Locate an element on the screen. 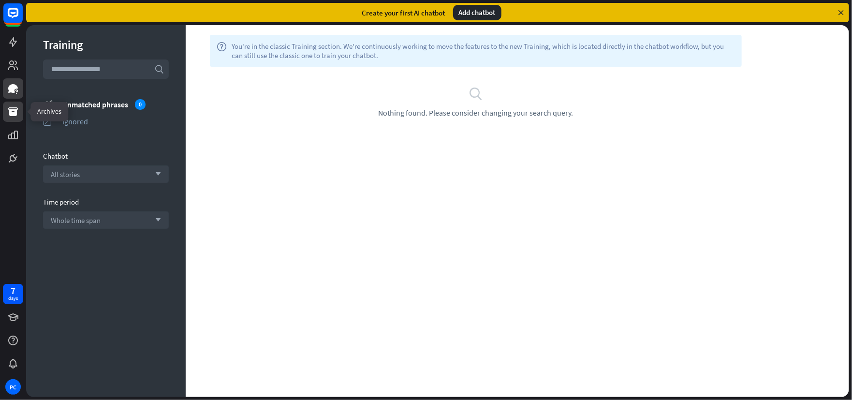  div: 7 is located at coordinates (13, 291).